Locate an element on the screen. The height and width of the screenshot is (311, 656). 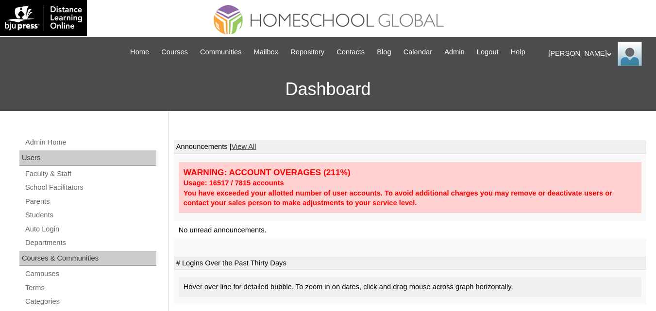
a: Help is located at coordinates (518, 52).